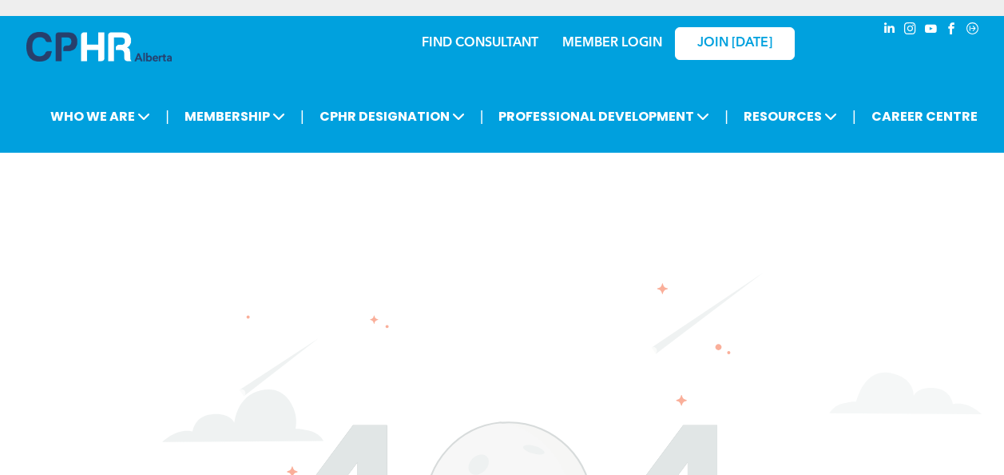  I want to click on a: Social network, so click(973, 30).